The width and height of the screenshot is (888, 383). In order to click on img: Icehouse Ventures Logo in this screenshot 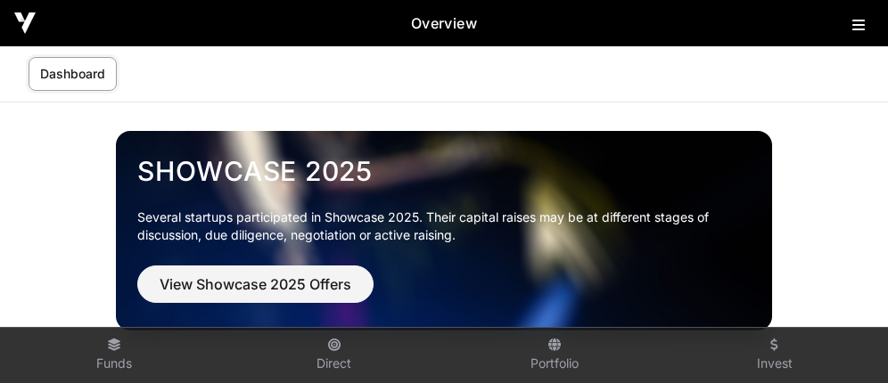, I will do `click(25, 23)`.